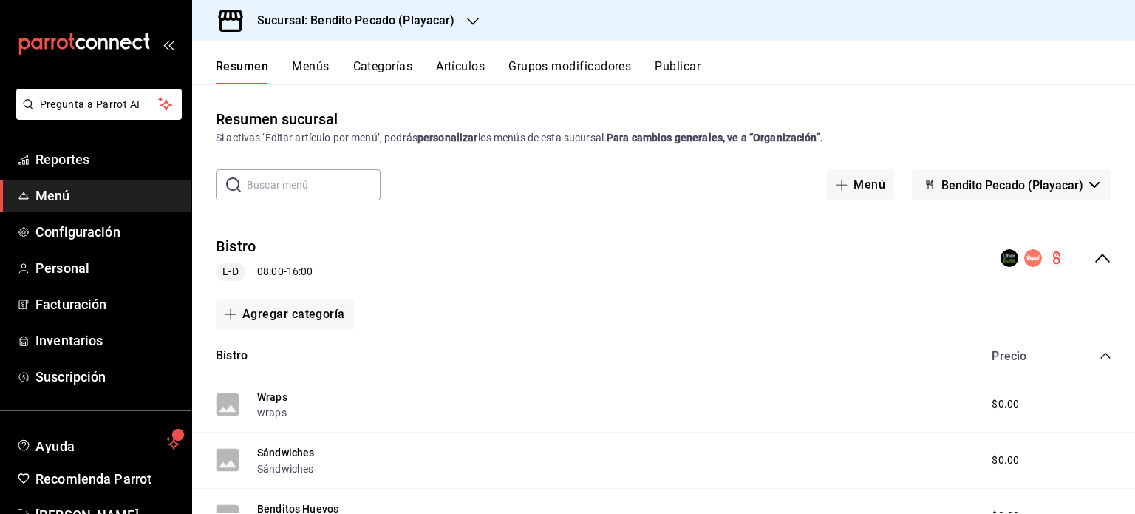 The width and height of the screenshot is (1135, 514). Describe the element at coordinates (264, 272) in the screenshot. I see `div: 08:00 - 16:00` at that location.